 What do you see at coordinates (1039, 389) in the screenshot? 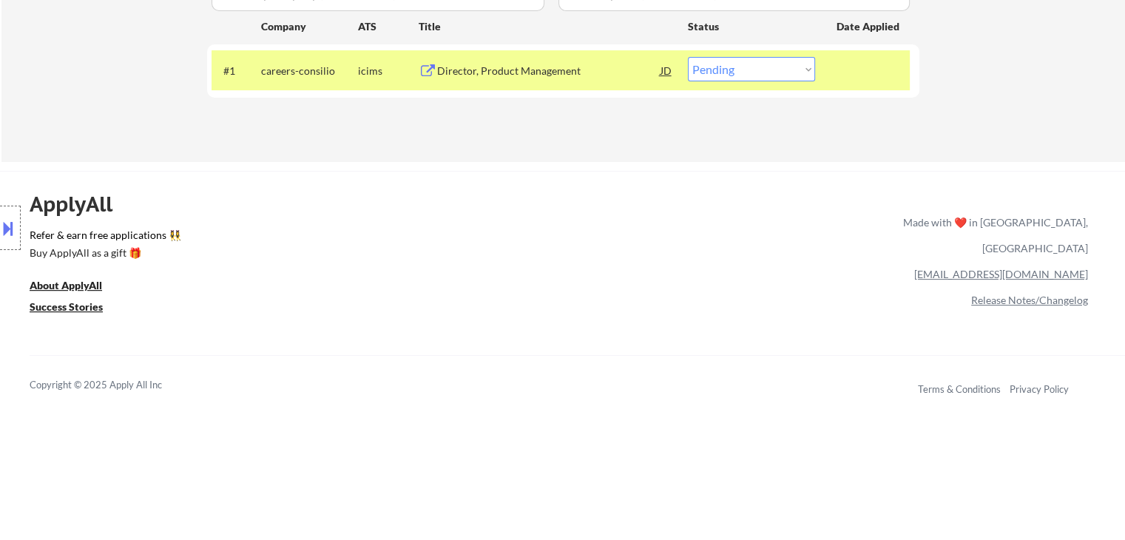
I see `a: Privacy Policy` at bounding box center [1039, 389].